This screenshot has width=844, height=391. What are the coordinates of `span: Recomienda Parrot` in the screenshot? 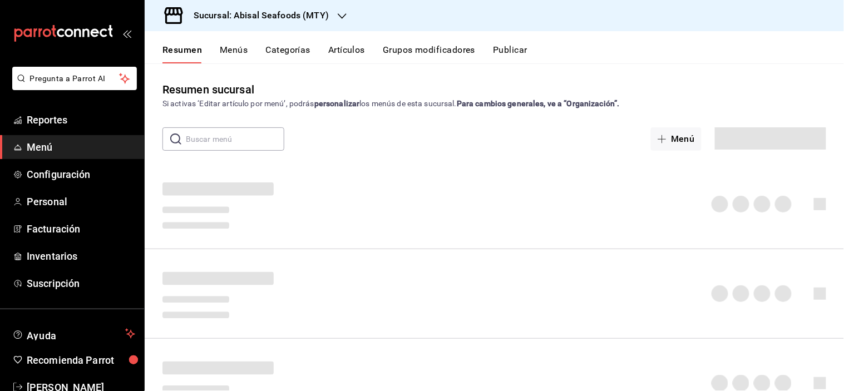 It's located at (81, 360).